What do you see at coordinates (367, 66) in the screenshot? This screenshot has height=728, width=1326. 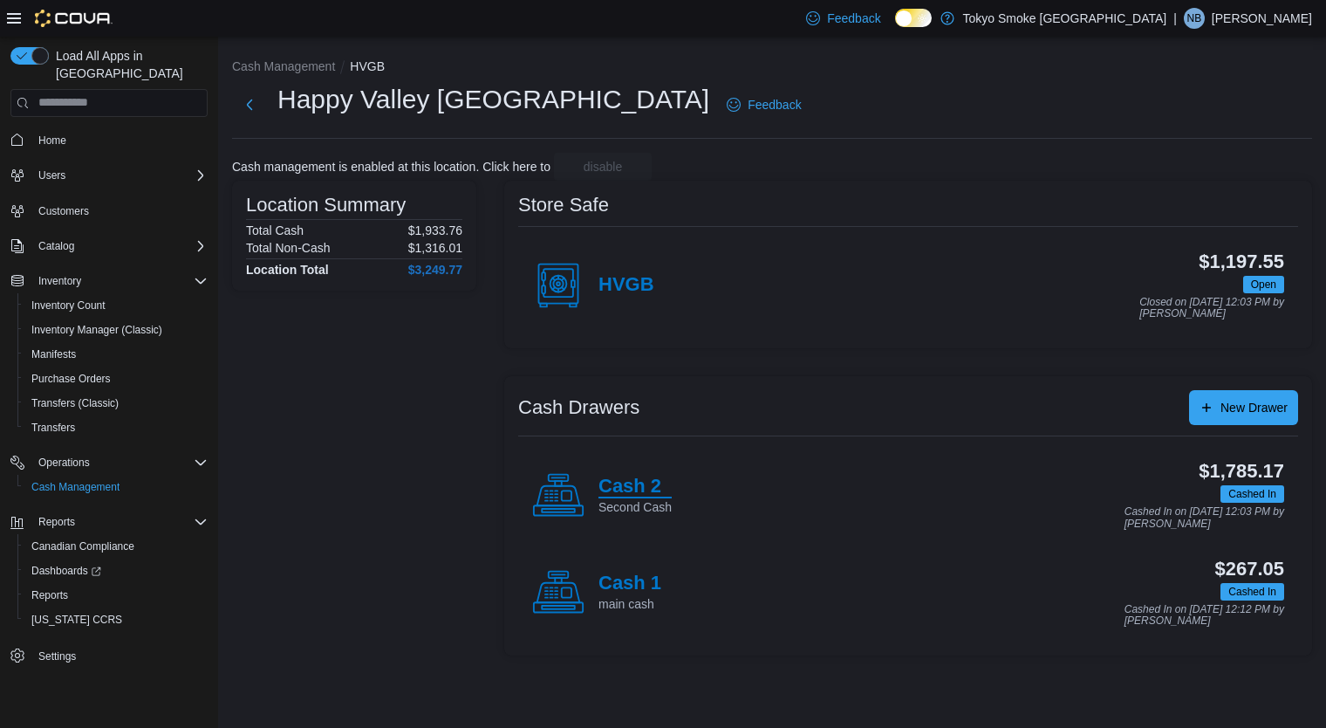 I see `button: HVGB` at bounding box center [367, 66].